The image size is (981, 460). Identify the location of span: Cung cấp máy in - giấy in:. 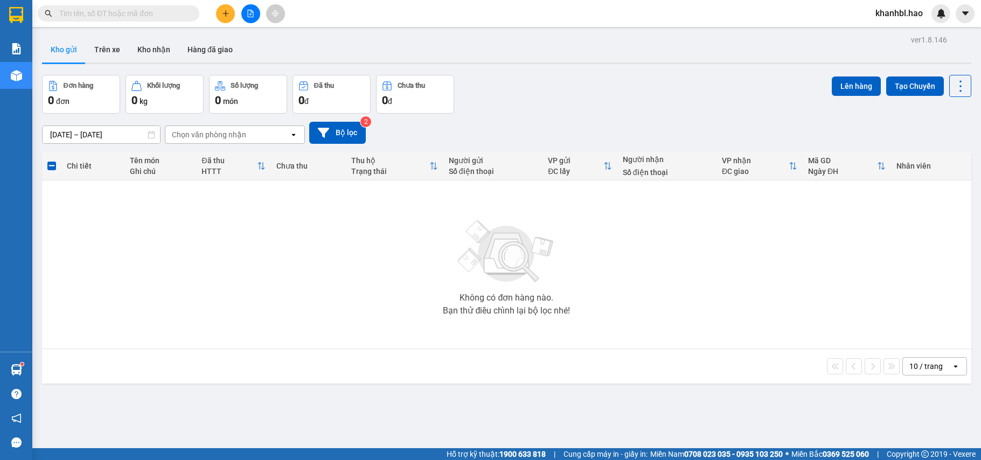
(606, 454).